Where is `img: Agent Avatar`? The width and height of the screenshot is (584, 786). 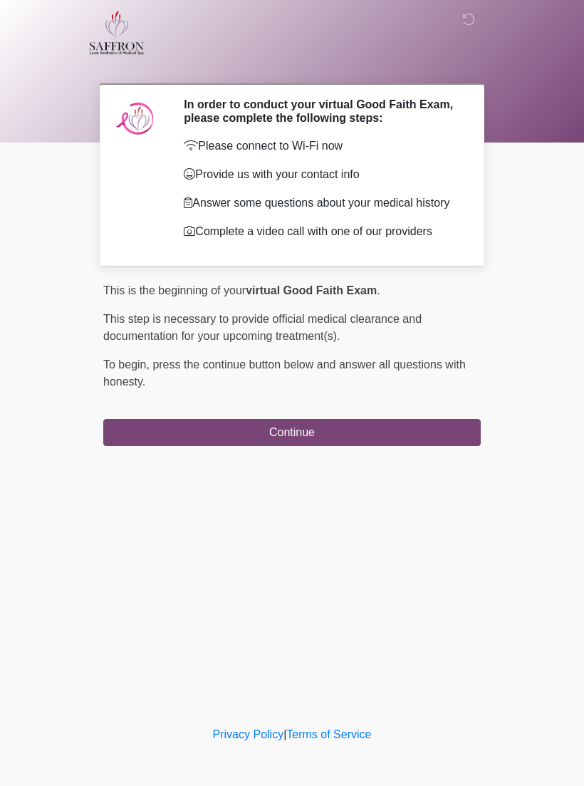
img: Agent Avatar is located at coordinates (135, 119).